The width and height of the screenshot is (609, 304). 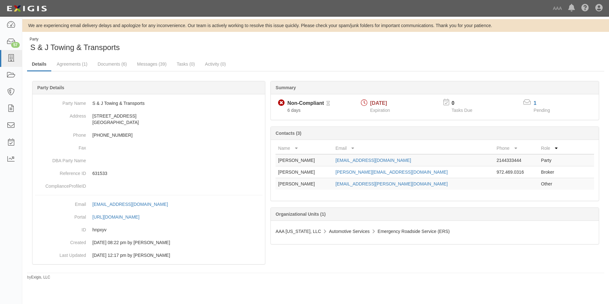 What do you see at coordinates (41, 277) in the screenshot?
I see `a: Exigis, LLC` at bounding box center [41, 277].